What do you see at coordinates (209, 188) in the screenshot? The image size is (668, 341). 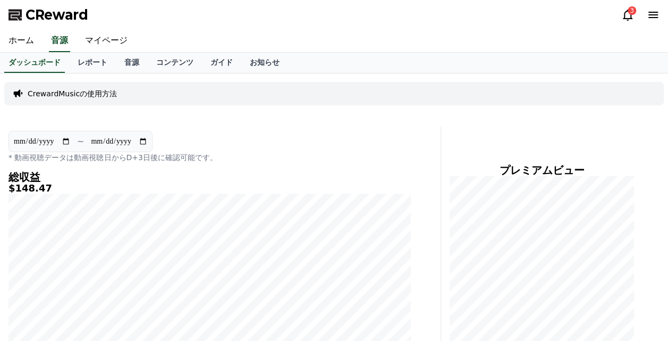 I see `h5: $148.47` at bounding box center [209, 188].